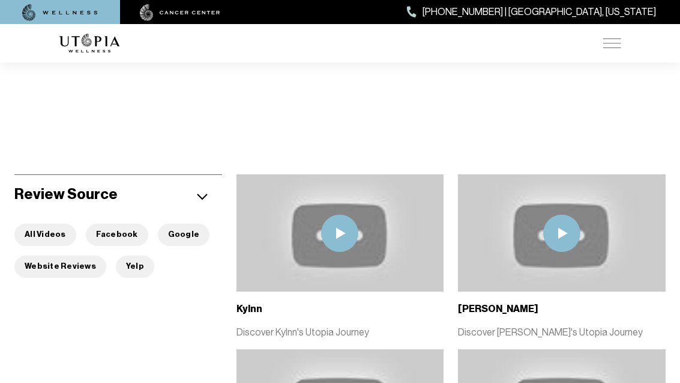 The image size is (680, 383). I want to click on b: Kylnn, so click(249, 308).